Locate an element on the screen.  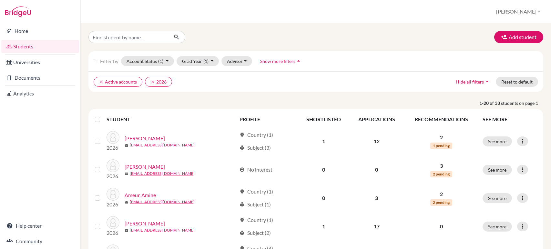
th: SEE MORE is located at coordinates (510, 119).